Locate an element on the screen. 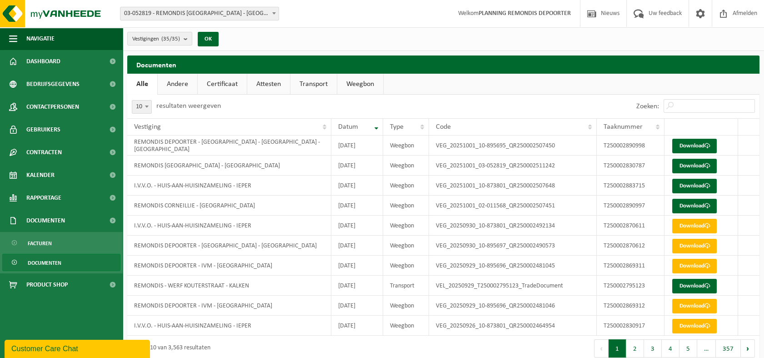 This screenshot has height=358, width=764. button: 4 is located at coordinates (670, 348).